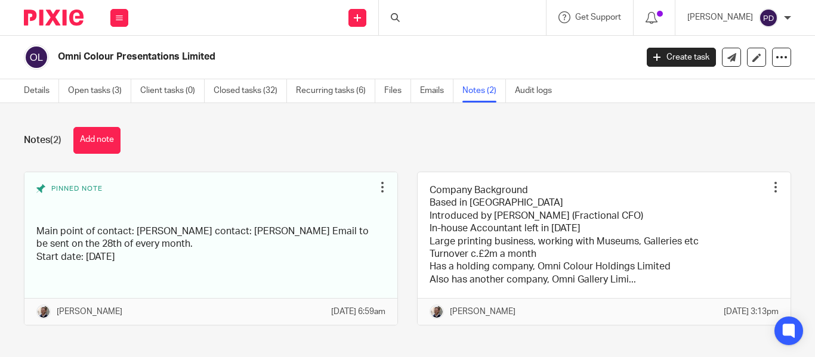 This screenshot has height=357, width=815. What do you see at coordinates (484, 91) in the screenshot?
I see `a: Notes (2)` at bounding box center [484, 91].